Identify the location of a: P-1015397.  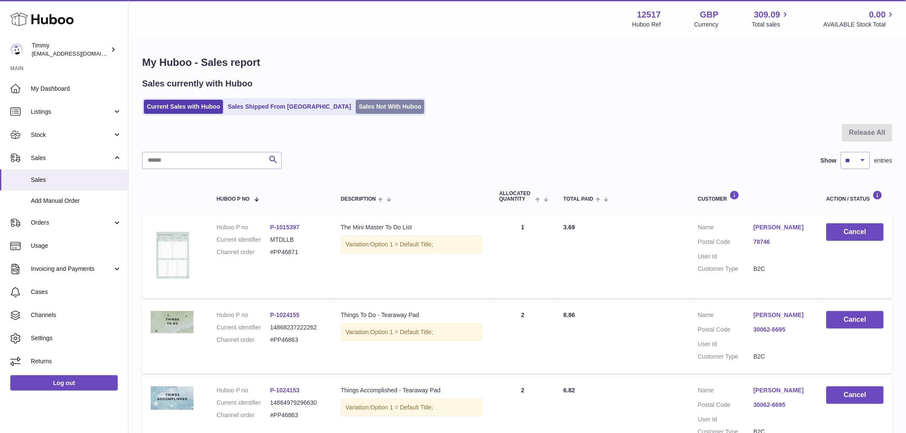
(285, 227).